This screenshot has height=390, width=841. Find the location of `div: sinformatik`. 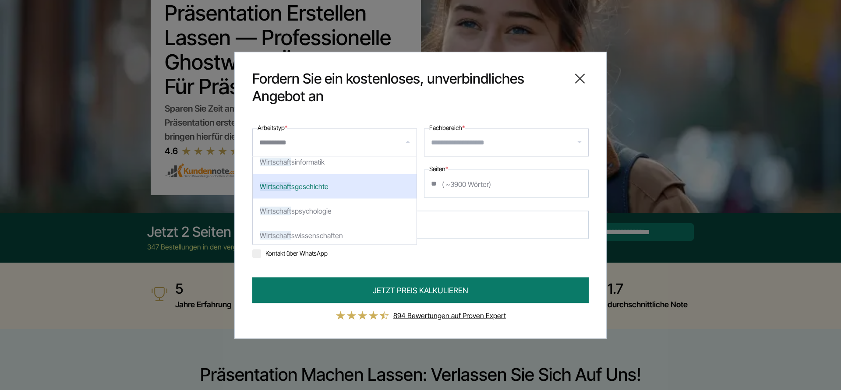

div: sinformatik is located at coordinates (335, 162).